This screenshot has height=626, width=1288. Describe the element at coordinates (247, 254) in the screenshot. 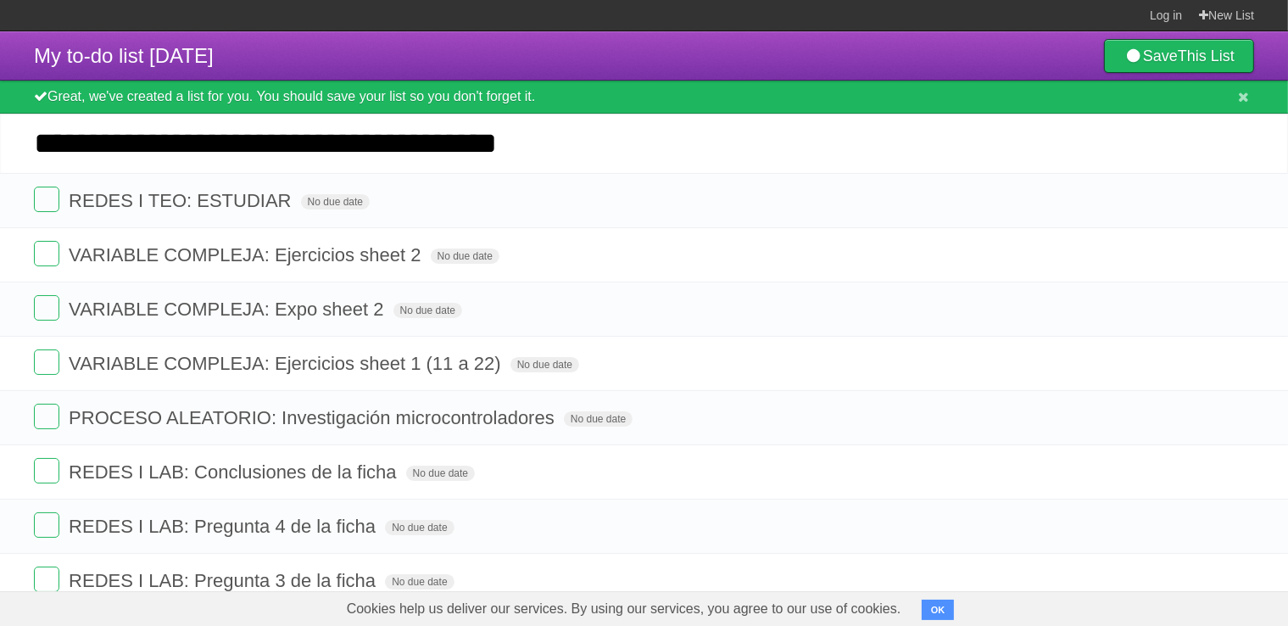

I see `span: VARIABLE COMPLEJA: Ejercicios sheet 2` at that location.